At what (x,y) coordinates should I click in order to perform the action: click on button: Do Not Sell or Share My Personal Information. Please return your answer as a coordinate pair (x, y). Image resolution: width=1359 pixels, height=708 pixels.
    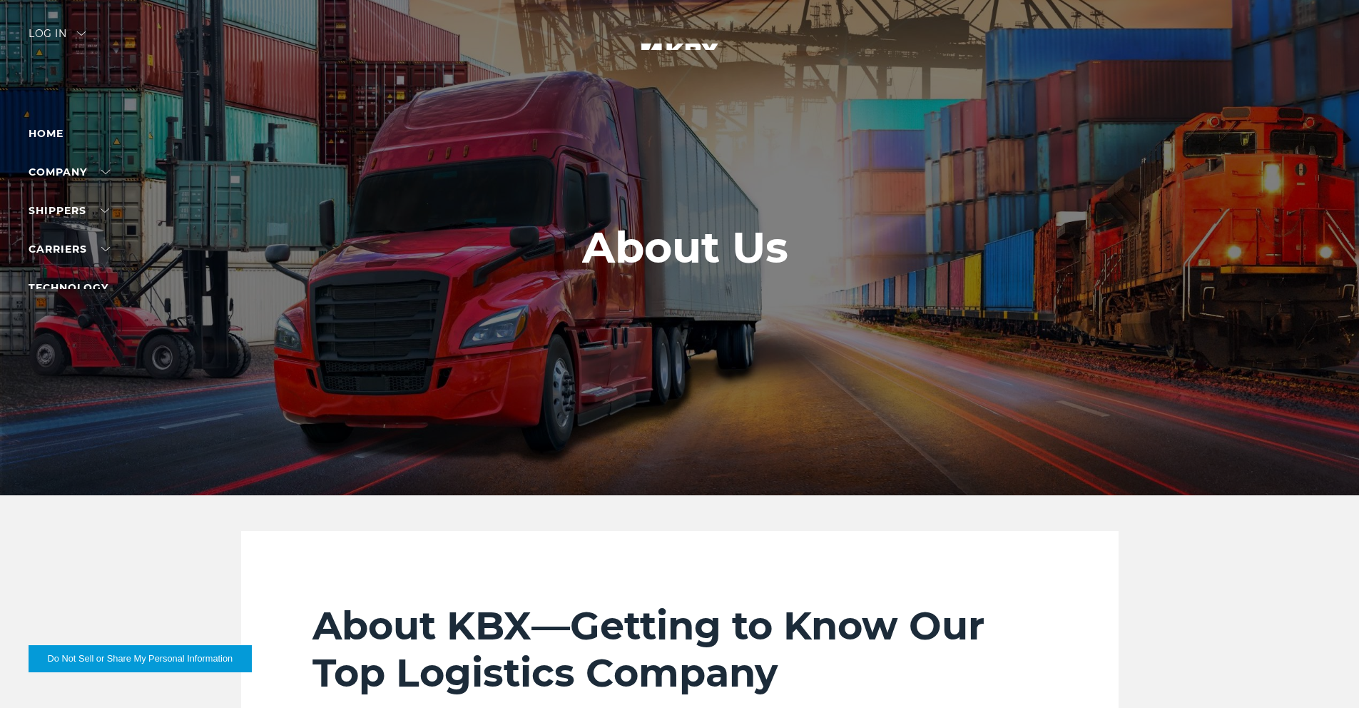
    Looking at the image, I should click on (140, 659).